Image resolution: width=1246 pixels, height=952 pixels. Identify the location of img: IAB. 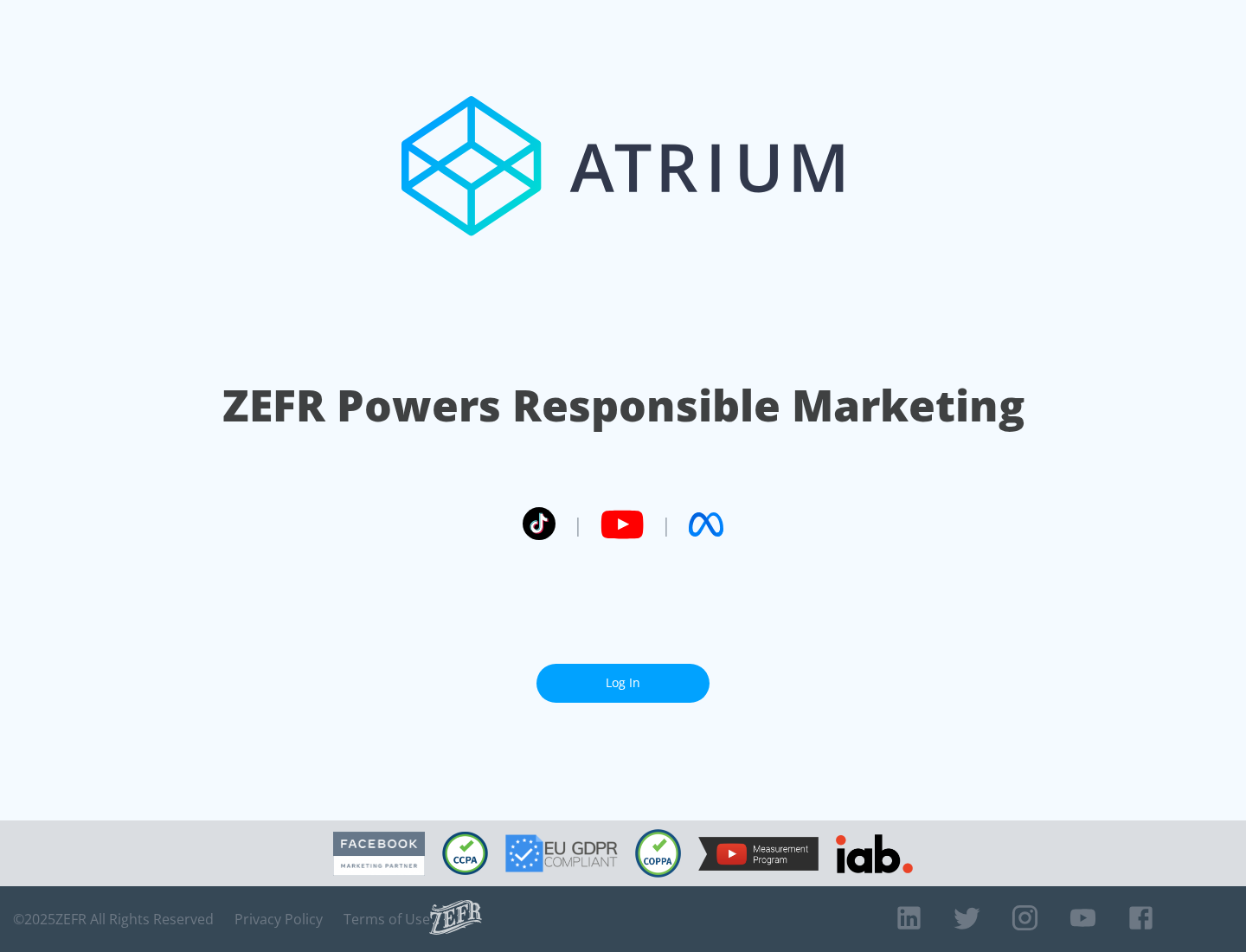
(874, 853).